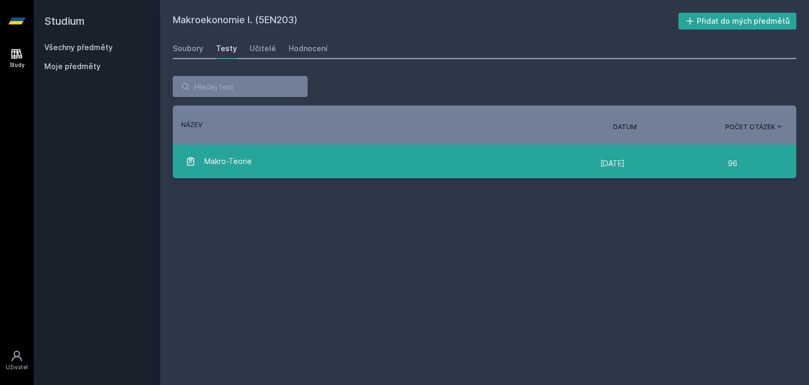  I want to click on a: Všechny předměty, so click(78, 47).